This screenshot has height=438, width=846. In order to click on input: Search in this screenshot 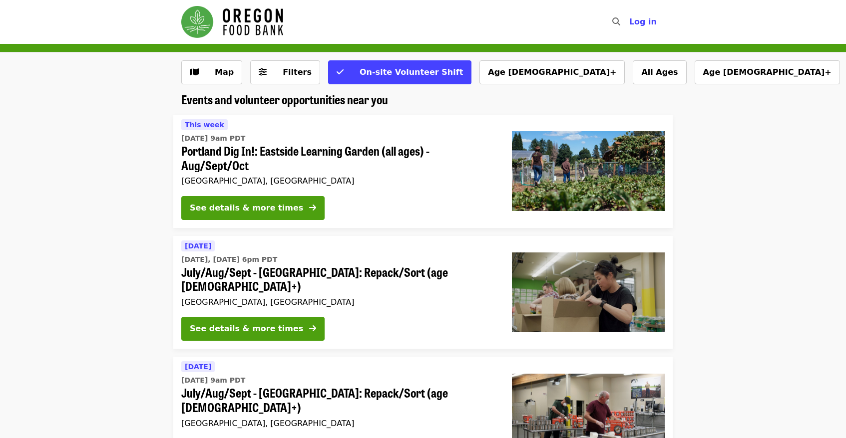, I will do `click(630, 22)`.